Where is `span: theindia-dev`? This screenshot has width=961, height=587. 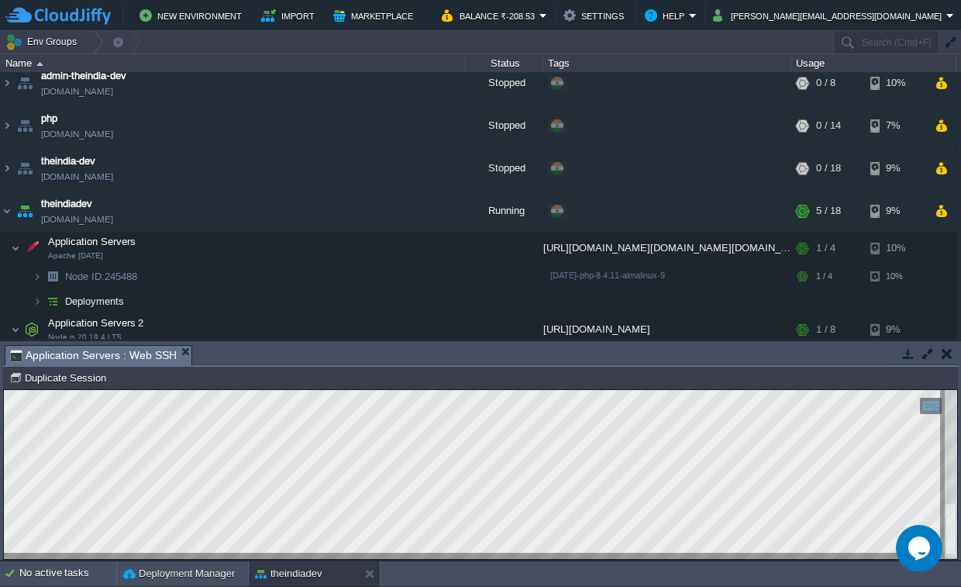
span: theindia-dev is located at coordinates (68, 161).